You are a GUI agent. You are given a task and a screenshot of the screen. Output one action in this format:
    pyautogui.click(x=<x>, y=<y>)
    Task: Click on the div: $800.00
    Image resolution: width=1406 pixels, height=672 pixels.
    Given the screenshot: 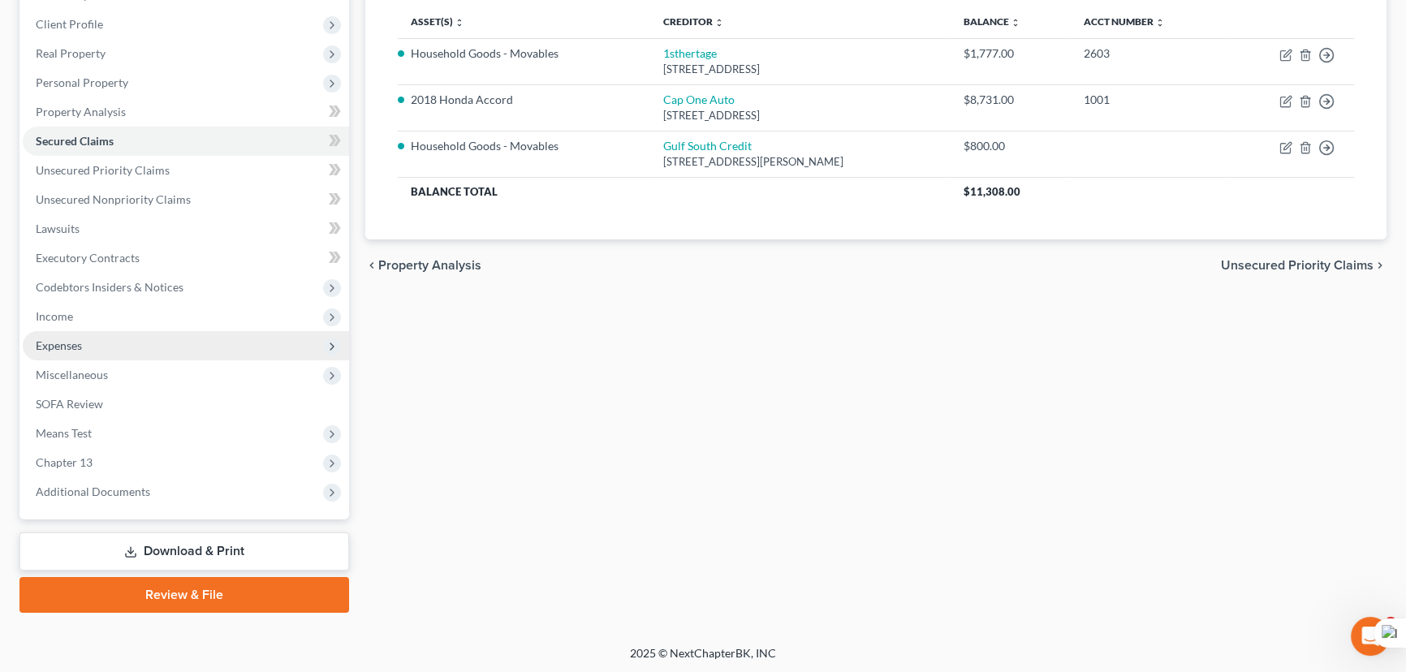 What is the action you would take?
    pyautogui.click(x=1011, y=146)
    